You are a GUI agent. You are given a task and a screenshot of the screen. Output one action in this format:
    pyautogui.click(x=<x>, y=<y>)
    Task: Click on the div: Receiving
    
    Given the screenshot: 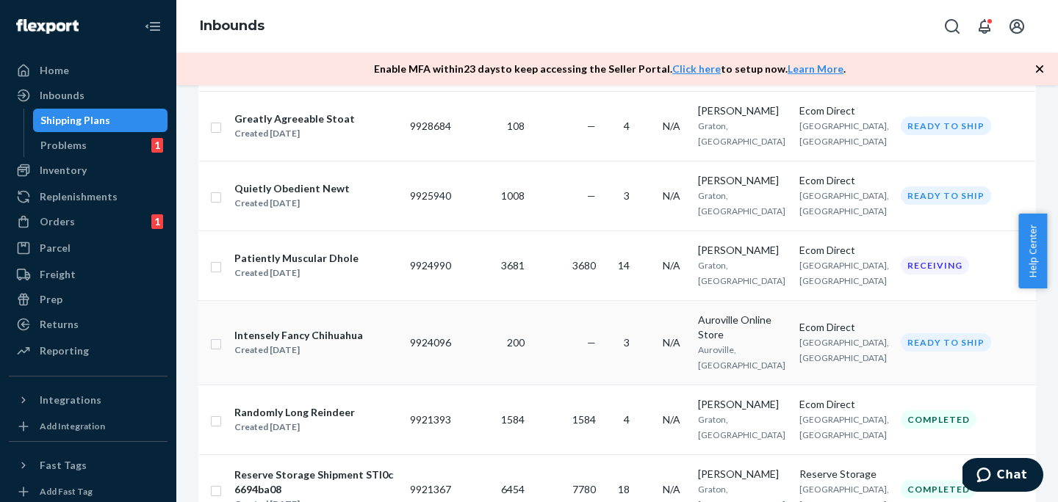 What is the action you would take?
    pyautogui.click(x=934, y=265)
    